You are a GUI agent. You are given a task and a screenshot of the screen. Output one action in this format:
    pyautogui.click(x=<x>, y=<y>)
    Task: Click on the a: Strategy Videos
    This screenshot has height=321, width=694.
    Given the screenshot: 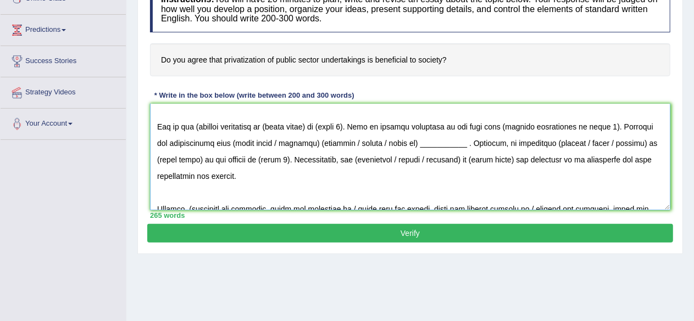 What is the action you would take?
    pyautogui.click(x=63, y=91)
    